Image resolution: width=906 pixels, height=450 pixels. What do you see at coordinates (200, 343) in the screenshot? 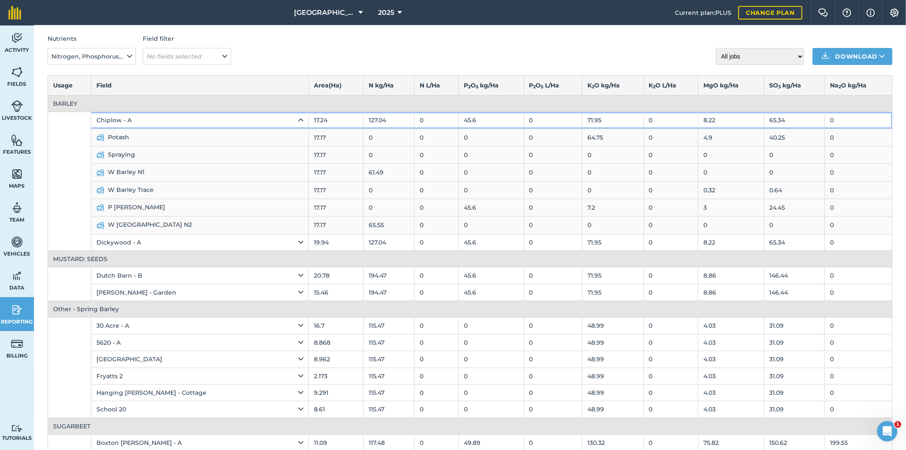
I see `div: 5620 - A` at bounding box center [200, 343].